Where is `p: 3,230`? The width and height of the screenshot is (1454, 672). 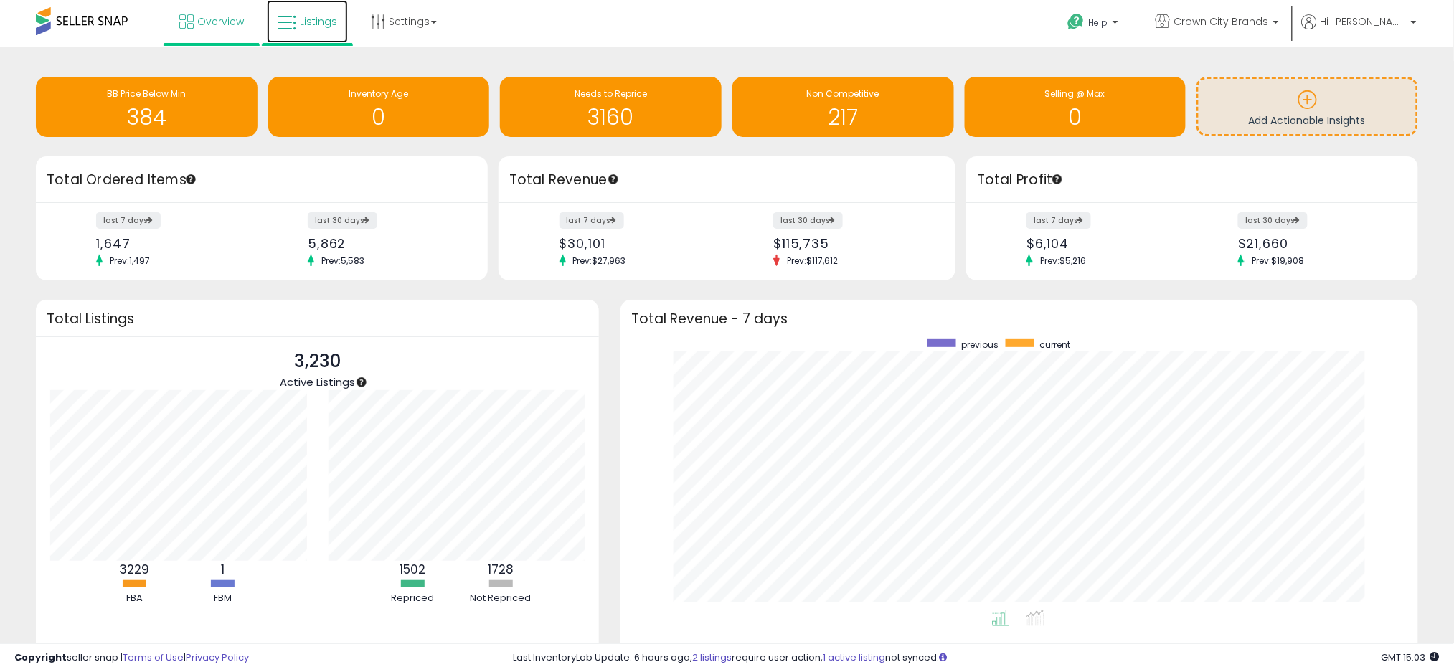 p: 3,230 is located at coordinates (317, 362).